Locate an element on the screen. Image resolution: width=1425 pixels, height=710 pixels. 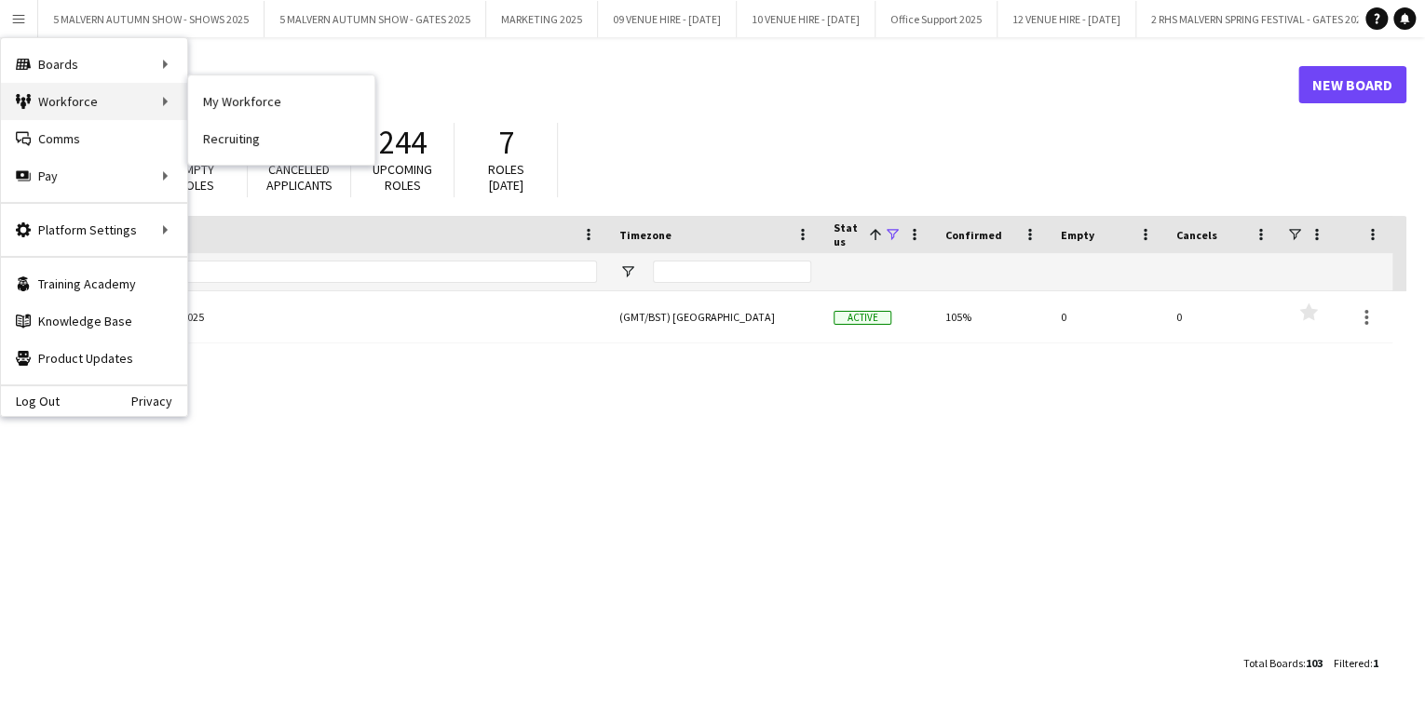
a: Privacy is located at coordinates (159, 401).